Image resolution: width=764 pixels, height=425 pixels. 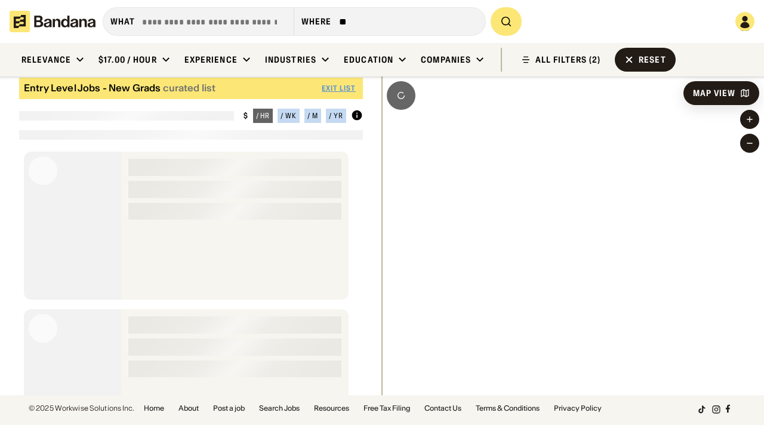 I want to click on img: Bandana logotype, so click(x=53, y=22).